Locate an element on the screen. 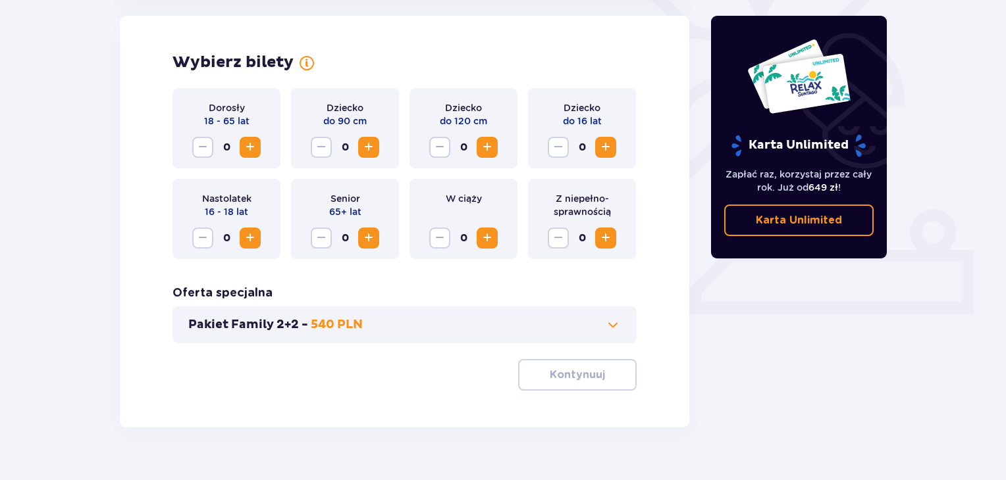 The image size is (1006, 480). p: W ciąży is located at coordinates (463, 199).